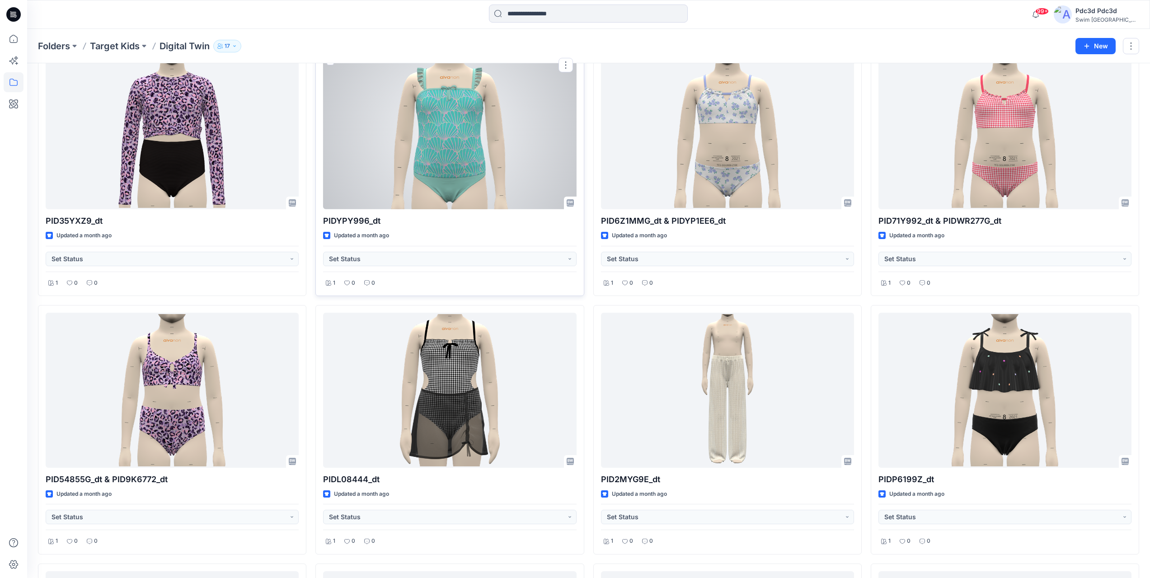 This screenshot has width=1150, height=578. I want to click on p: PID2MYG9E_dt, so click(727, 479).